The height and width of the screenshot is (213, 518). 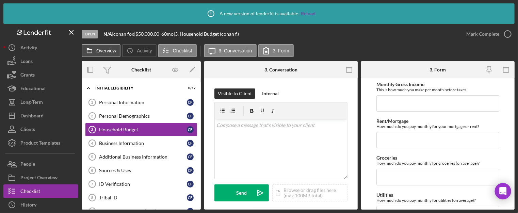 I want to click on a: Reload, so click(x=308, y=14).